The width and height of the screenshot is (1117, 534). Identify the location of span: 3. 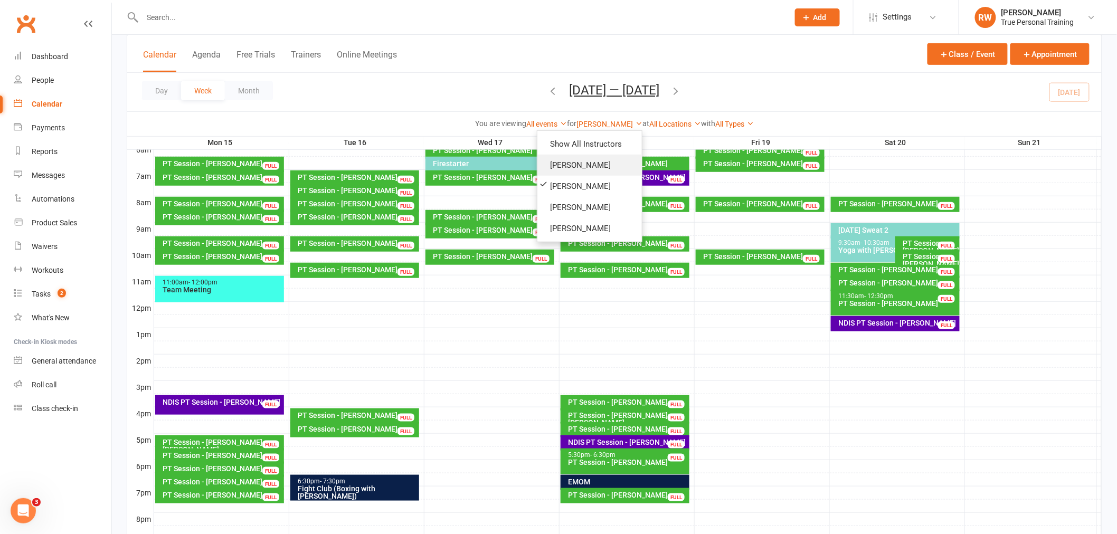
(36, 502).